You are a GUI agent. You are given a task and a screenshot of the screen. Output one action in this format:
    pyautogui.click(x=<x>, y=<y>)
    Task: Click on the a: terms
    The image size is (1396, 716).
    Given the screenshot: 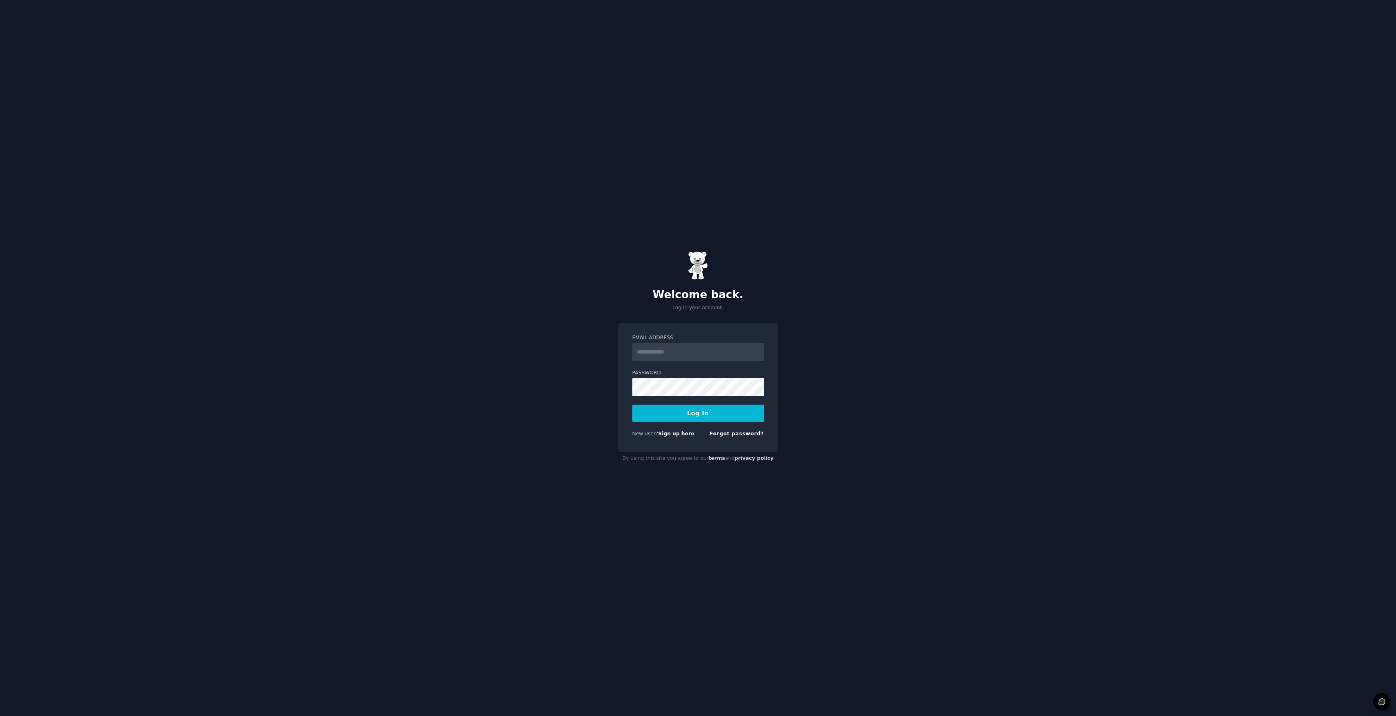 What is the action you would take?
    pyautogui.click(x=716, y=458)
    